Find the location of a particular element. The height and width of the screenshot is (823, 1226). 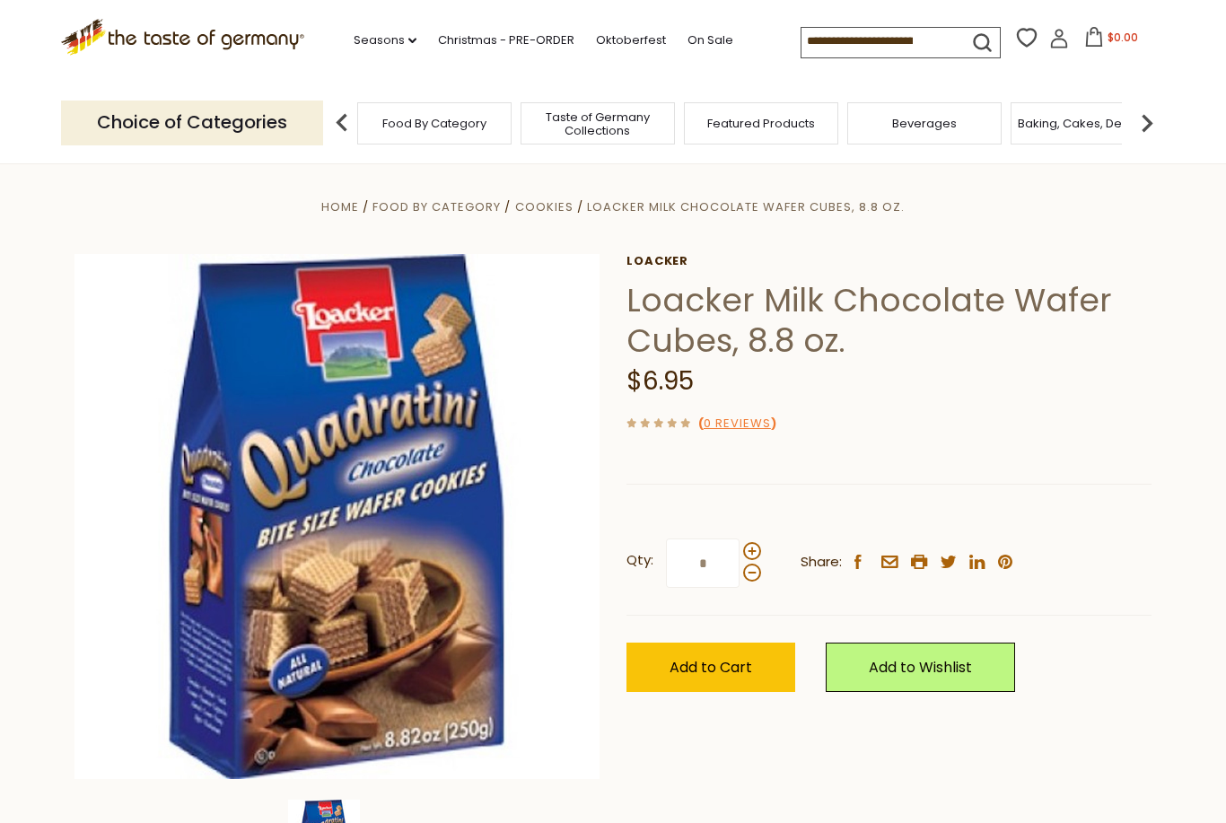

a: Add to Wishlist is located at coordinates (920, 667).